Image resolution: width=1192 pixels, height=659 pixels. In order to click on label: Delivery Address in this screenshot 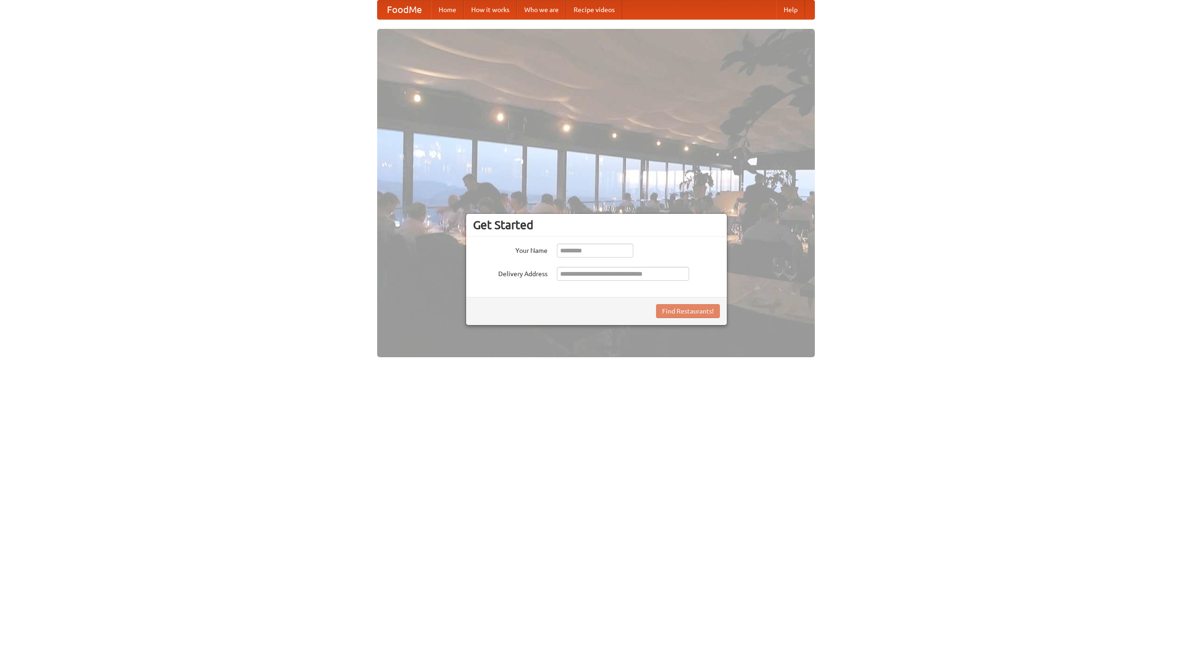, I will do `click(510, 272)`.